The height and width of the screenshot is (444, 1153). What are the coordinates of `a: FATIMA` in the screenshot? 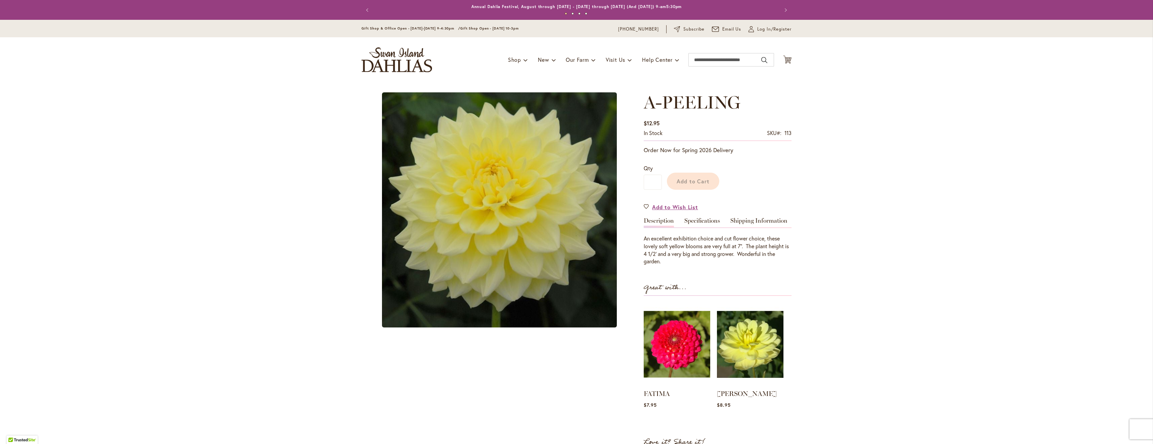 It's located at (657, 394).